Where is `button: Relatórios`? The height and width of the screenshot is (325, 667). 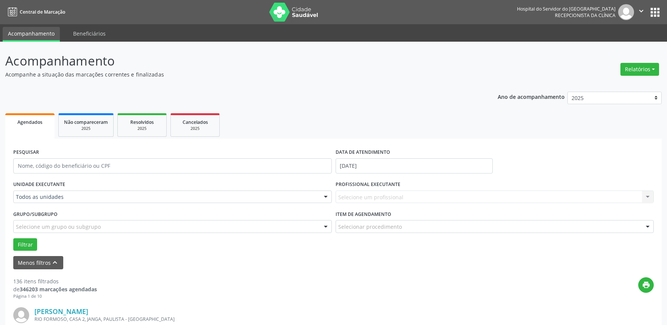 button: Relatórios is located at coordinates (640, 69).